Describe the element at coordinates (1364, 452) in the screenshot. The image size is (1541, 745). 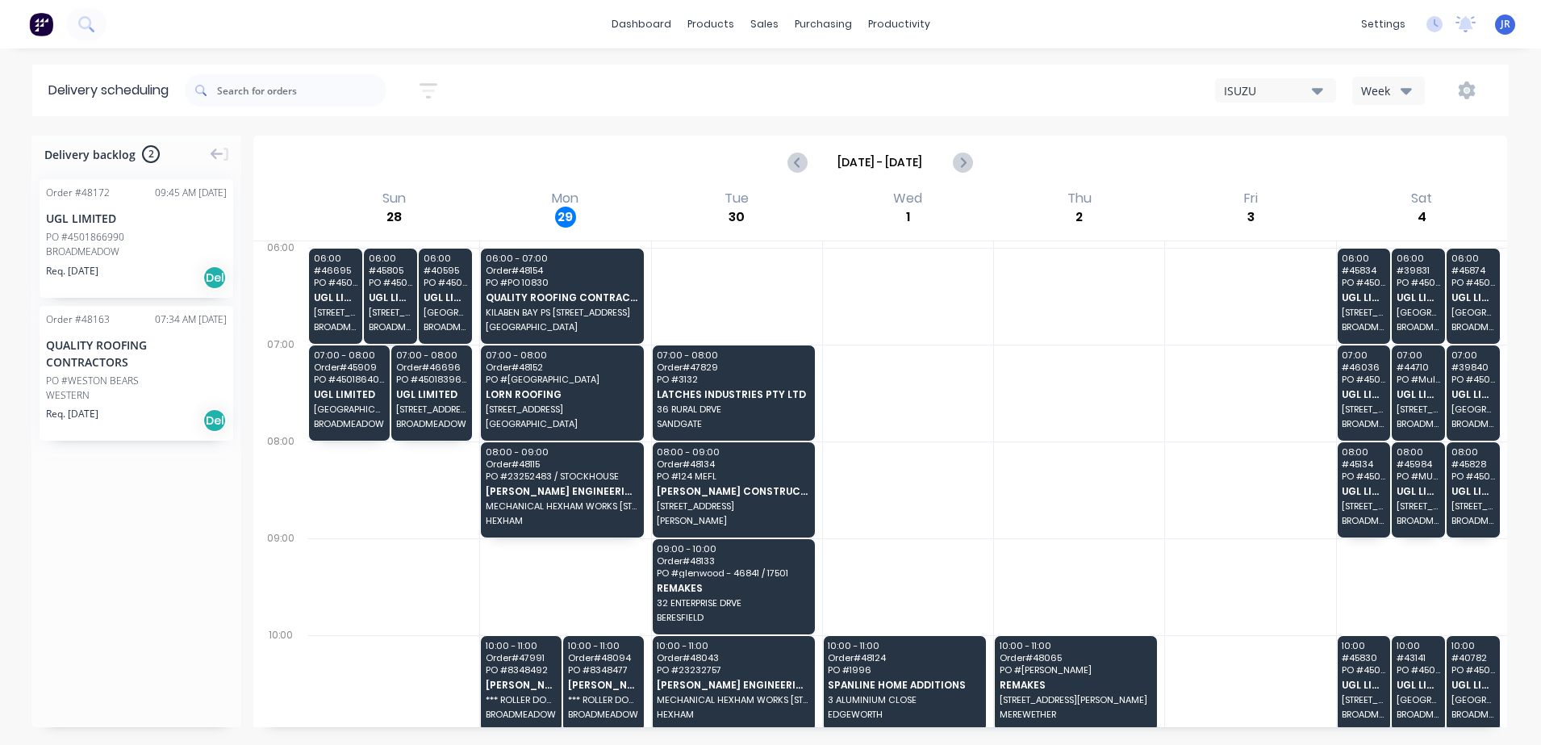
I see `span: 08:00` at that location.